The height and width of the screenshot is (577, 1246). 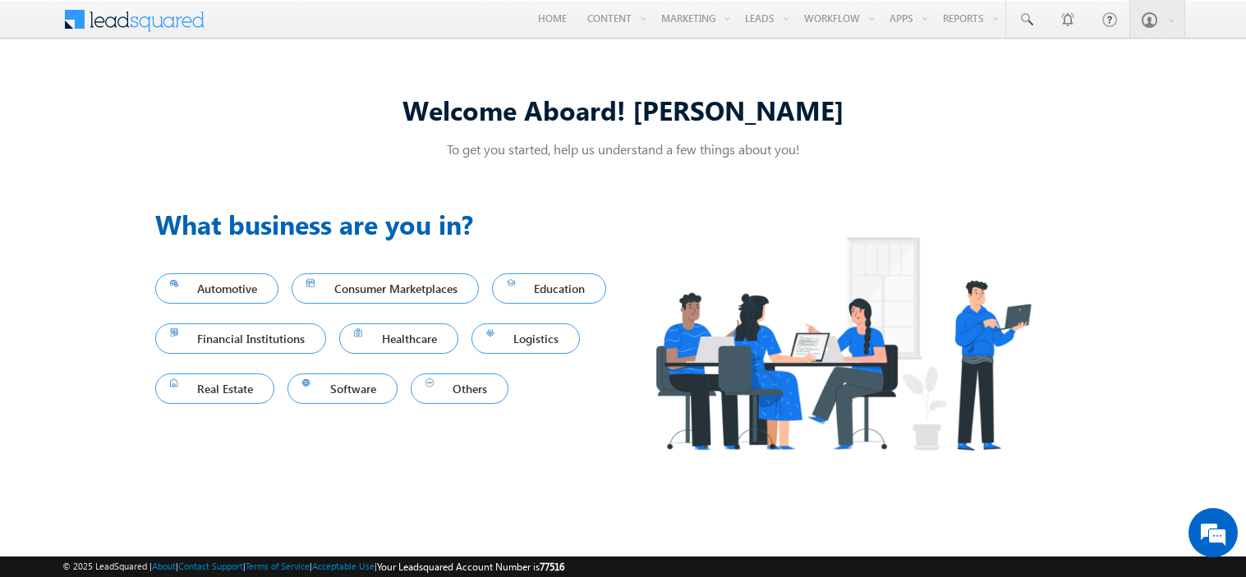 What do you see at coordinates (278, 566) in the screenshot?
I see `a: Terms of Service` at bounding box center [278, 566].